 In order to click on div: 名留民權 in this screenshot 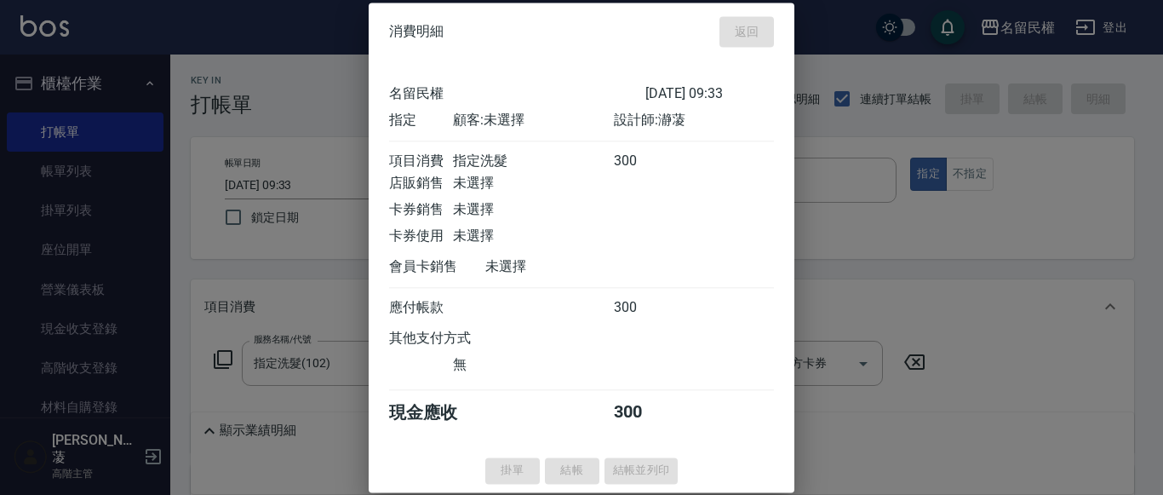, I will do `click(517, 94)`.